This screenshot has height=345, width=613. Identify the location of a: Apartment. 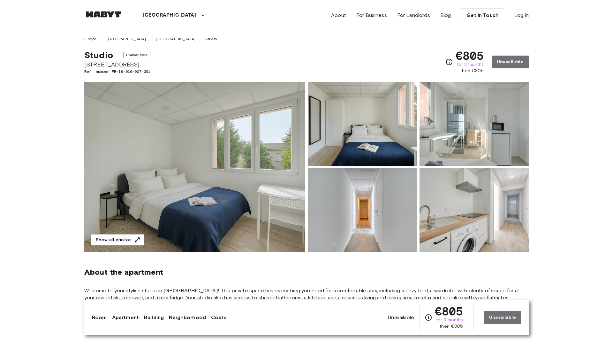
(126, 318).